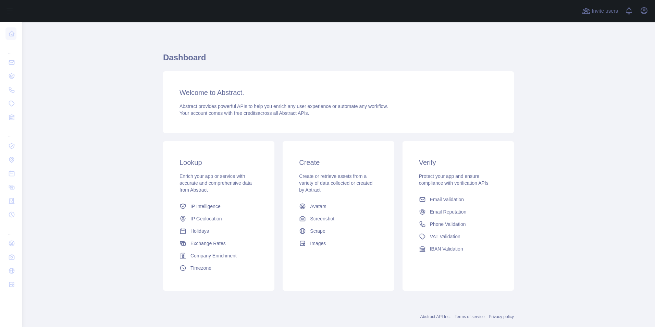  What do you see at coordinates (284, 106) in the screenshot?
I see `span: Abstract provides powerful APIs to help you enrich any user experience or automate any workflow.` at bounding box center [284, 106].